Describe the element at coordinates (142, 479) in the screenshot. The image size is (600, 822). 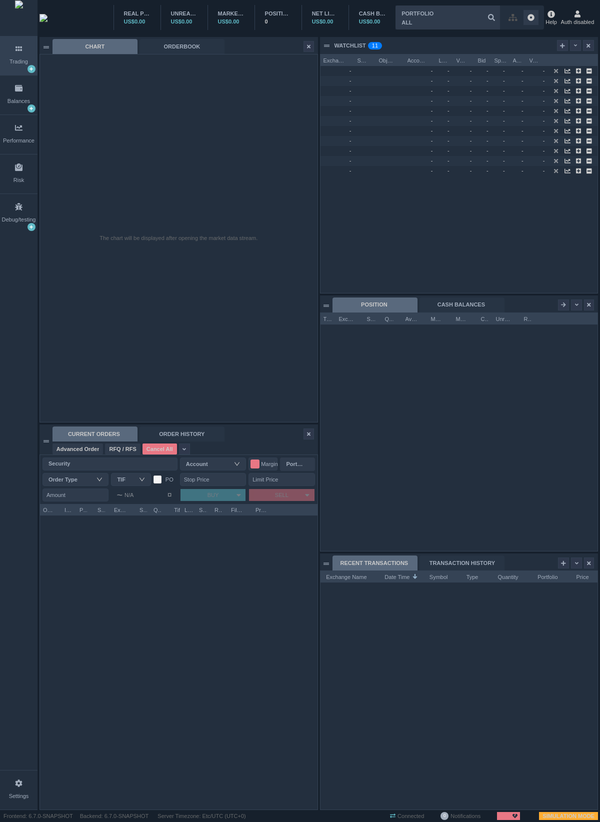
I see `i: icon: down` at that location.